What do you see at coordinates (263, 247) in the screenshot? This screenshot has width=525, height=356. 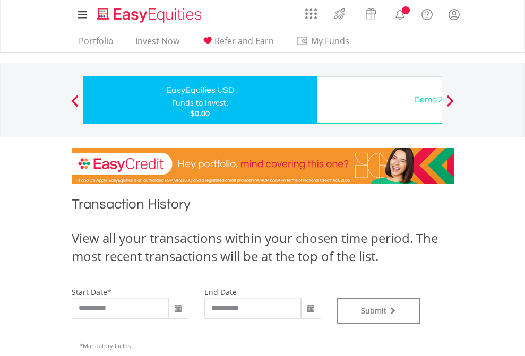 I see `div: View all your transactions within your chosen time period. The most recent transactions will be a...` at bounding box center [263, 247].